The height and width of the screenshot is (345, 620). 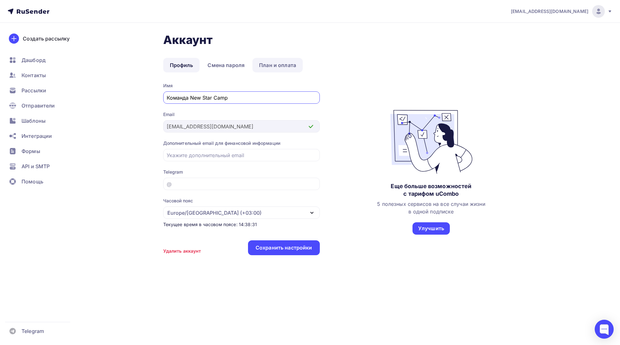 What do you see at coordinates (241, 155) in the screenshot?
I see `input: Укажите дополнительный email` at bounding box center [241, 155].